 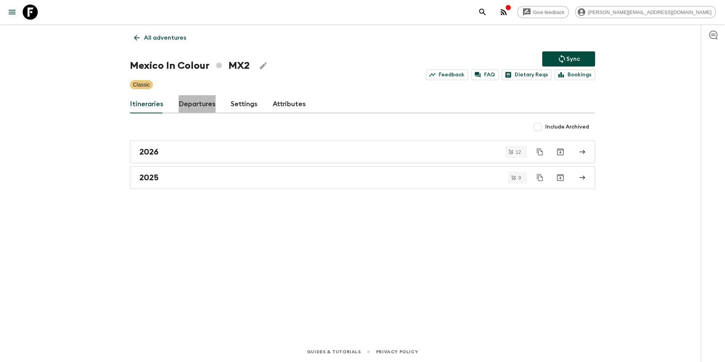 What do you see at coordinates (526, 75) in the screenshot?
I see `a: Dietary Reqs` at bounding box center [526, 75].